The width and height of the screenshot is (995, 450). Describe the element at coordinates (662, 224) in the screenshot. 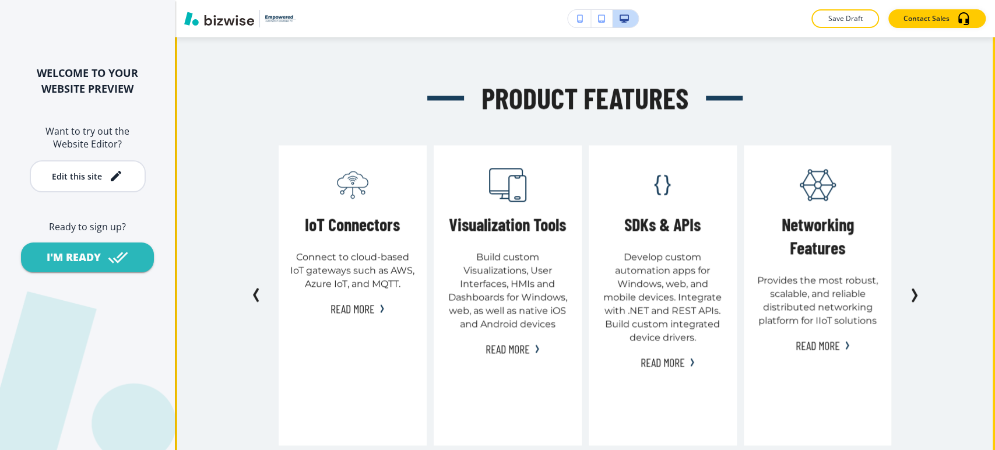

I see `h5: SDKs & APIs` at that location.